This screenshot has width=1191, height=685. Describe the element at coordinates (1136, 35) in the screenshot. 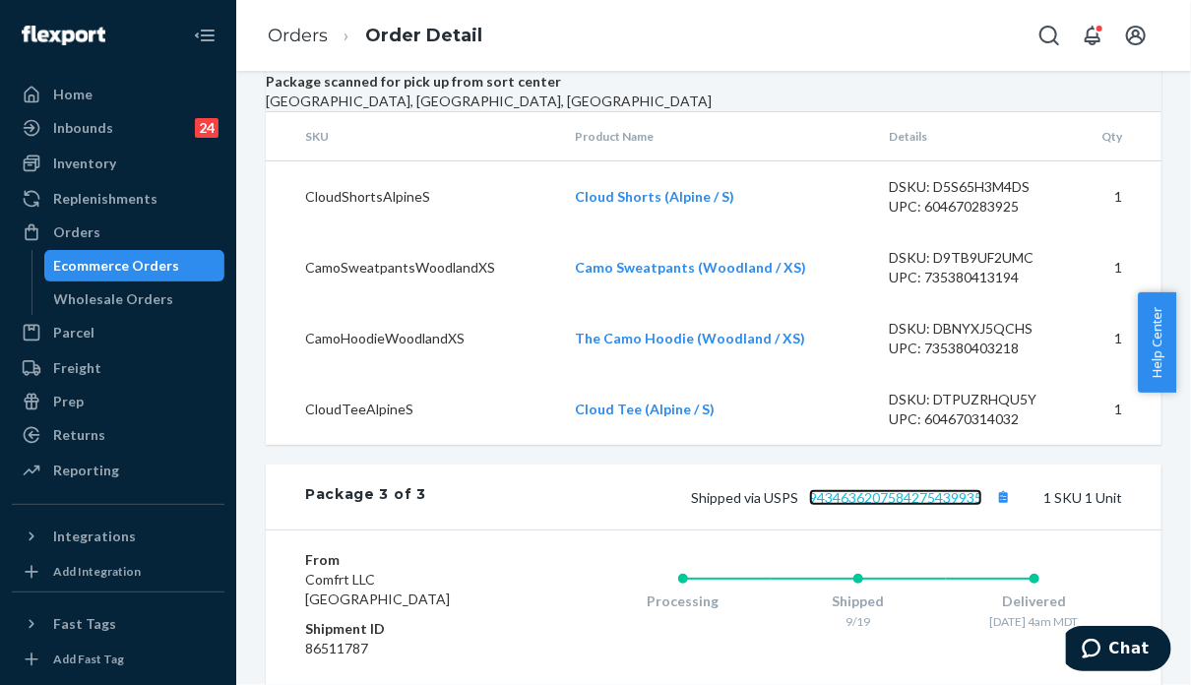

I see `button: Open account menu` at that location.